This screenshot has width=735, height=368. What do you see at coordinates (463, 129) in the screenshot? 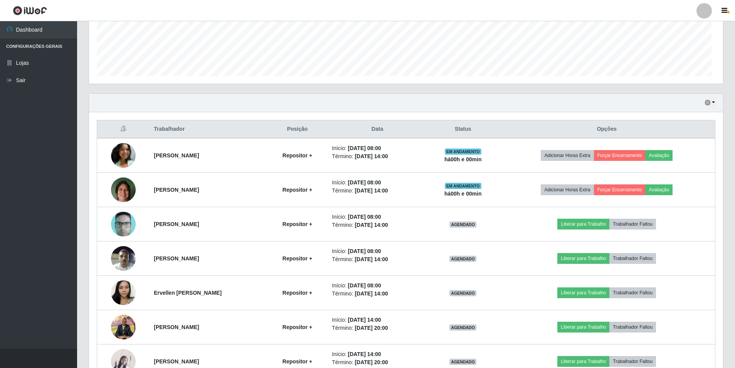
I see `th: Status` at bounding box center [463, 129].